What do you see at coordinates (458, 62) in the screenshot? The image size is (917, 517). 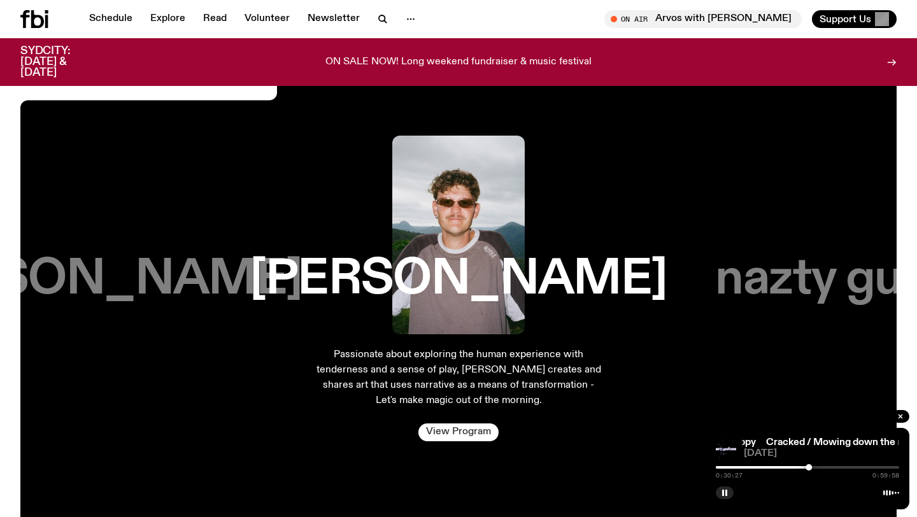 I see `p: ON SALE NOW! Long weekend fundraiser & music festival` at bounding box center [458, 62].